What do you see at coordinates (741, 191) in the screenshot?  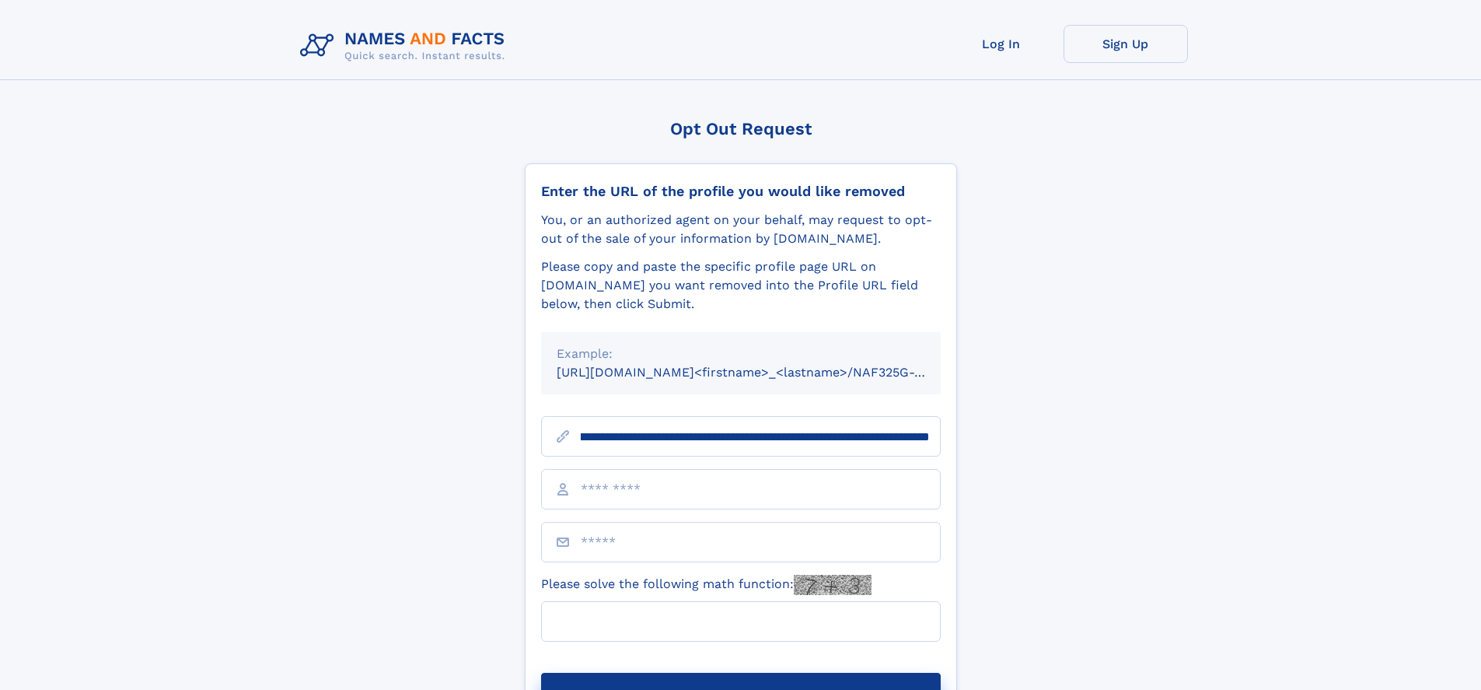 I see `div: Enter the URL of the profile you would like removed` at bounding box center [741, 191].